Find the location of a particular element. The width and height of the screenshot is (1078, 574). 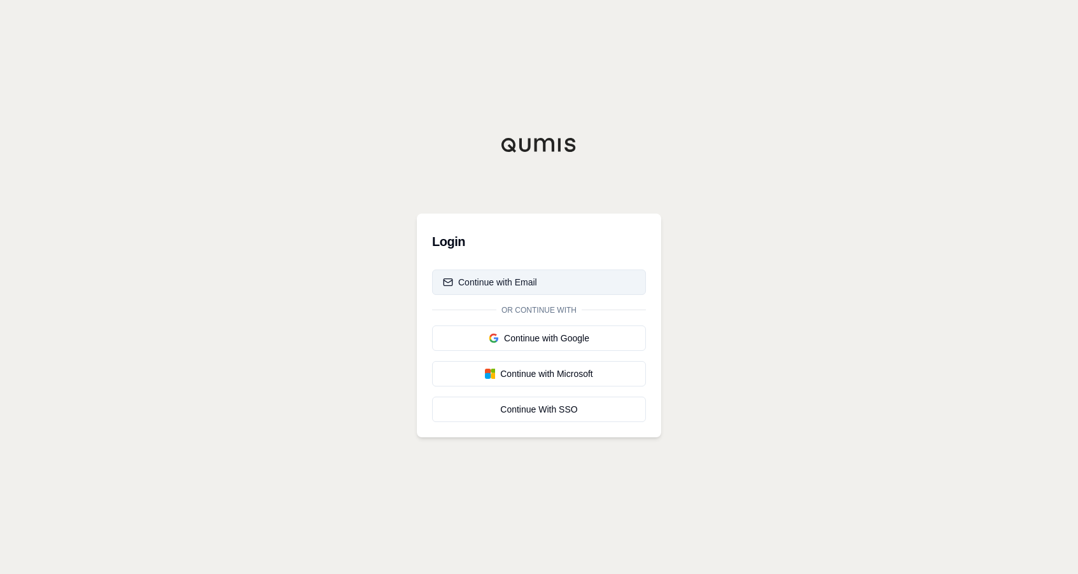

div: Continue with Microsoft is located at coordinates (539, 374).